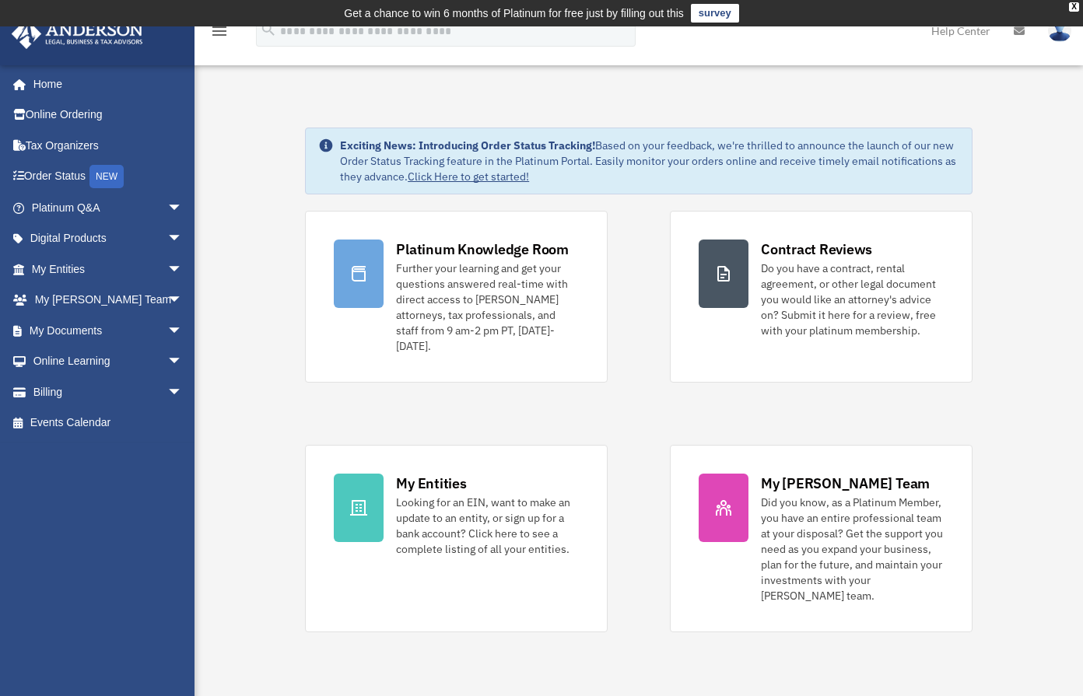 Image resolution: width=1083 pixels, height=696 pixels. What do you see at coordinates (715, 13) in the screenshot?
I see `a: survey` at bounding box center [715, 13].